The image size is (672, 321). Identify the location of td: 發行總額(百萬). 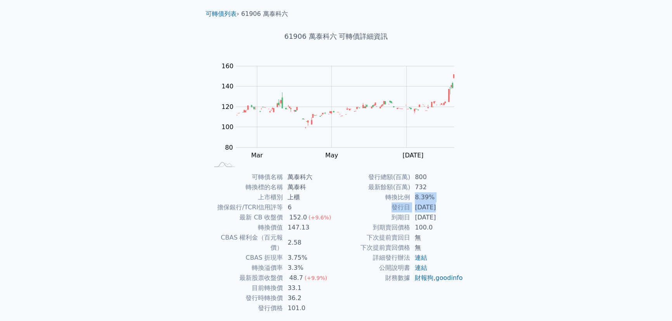
(373, 177).